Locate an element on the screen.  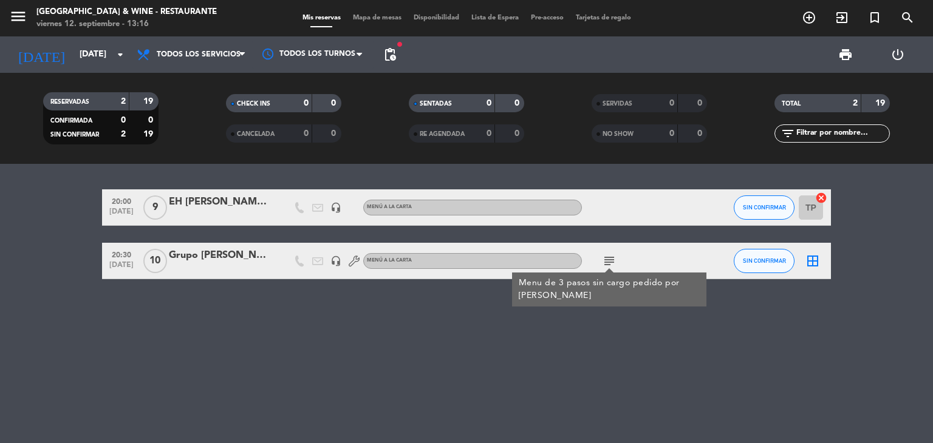
i: subject is located at coordinates (609, 261).